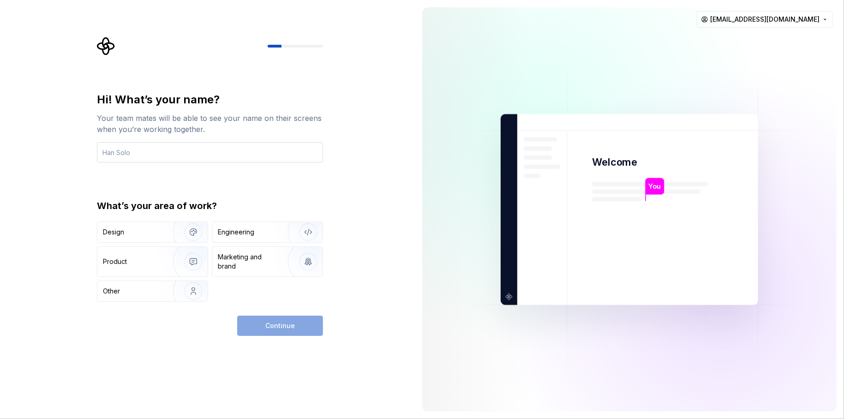 The width and height of the screenshot is (844, 419). What do you see at coordinates (115, 262) in the screenshot?
I see `div: Product` at bounding box center [115, 262].